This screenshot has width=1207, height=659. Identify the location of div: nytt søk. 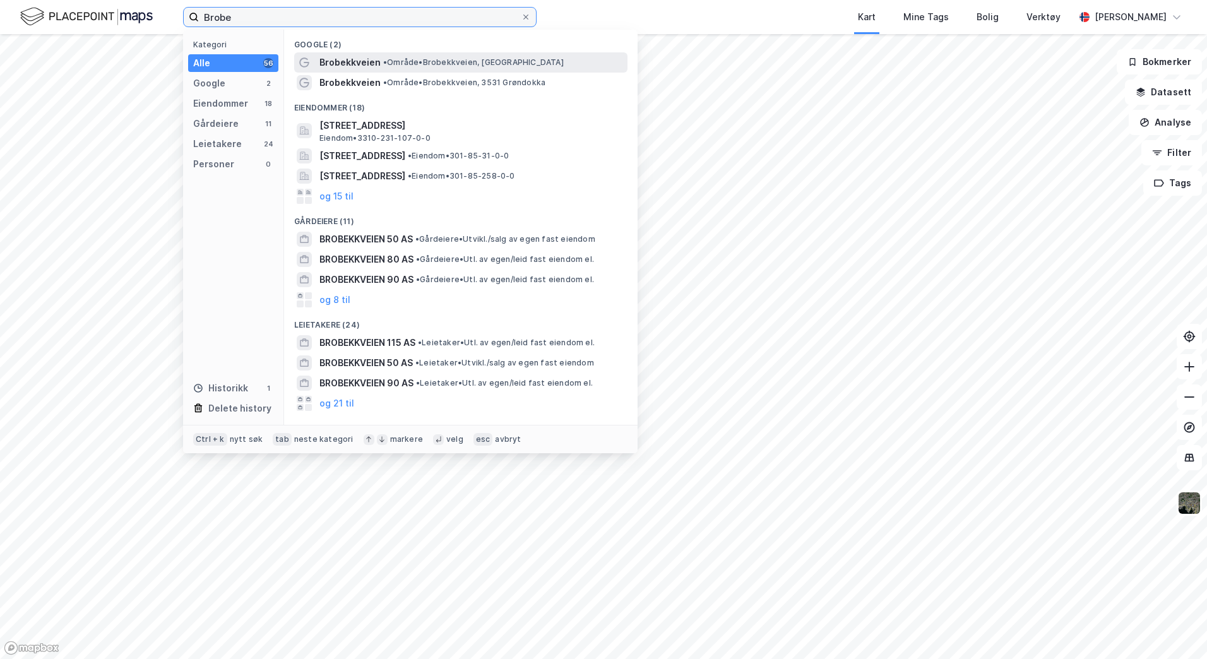
(246, 439).